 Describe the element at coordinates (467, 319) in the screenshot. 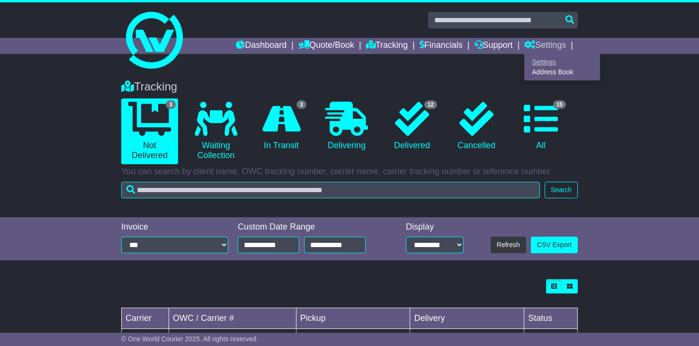

I see `td: Delivery` at that location.